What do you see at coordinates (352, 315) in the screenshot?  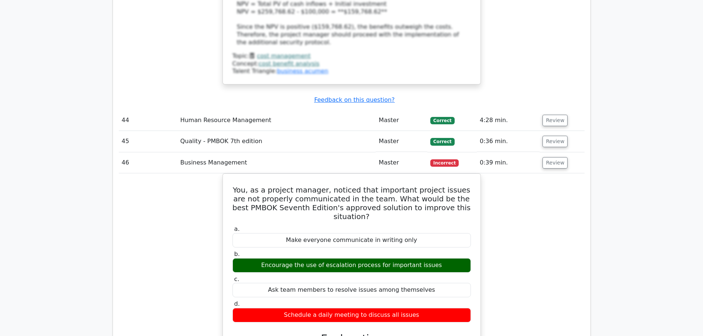 I see `div: Schedule a daily meeting to discuss all issues` at bounding box center [352, 315].